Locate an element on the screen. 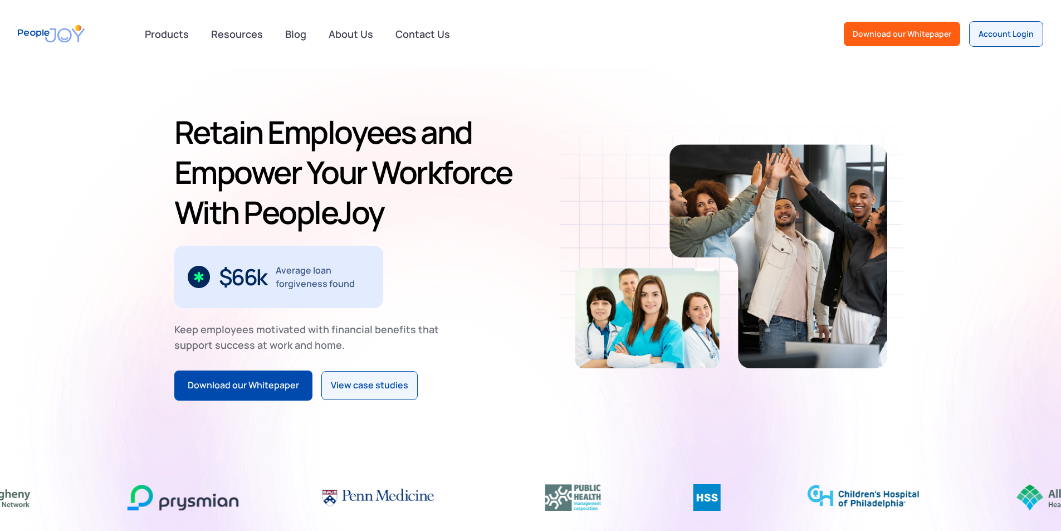 The height and width of the screenshot is (531, 1061). a: Contact Us is located at coordinates (423, 34).